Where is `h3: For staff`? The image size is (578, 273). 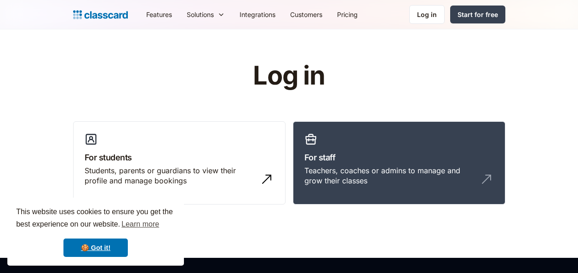
h3: For staff is located at coordinates (399, 157).